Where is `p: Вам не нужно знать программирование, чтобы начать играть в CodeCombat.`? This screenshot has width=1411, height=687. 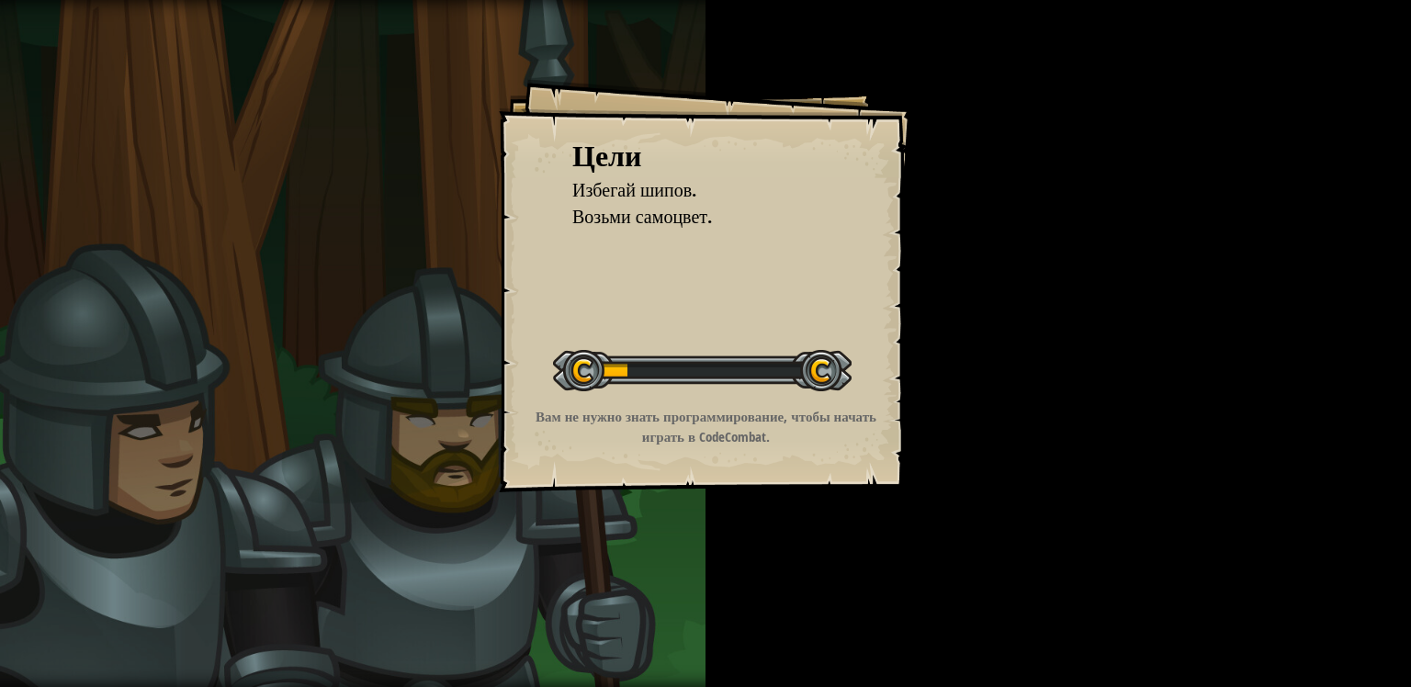 p: Вам не нужно знать программирование, чтобы начать играть в CodeCombat. is located at coordinates (705, 426).